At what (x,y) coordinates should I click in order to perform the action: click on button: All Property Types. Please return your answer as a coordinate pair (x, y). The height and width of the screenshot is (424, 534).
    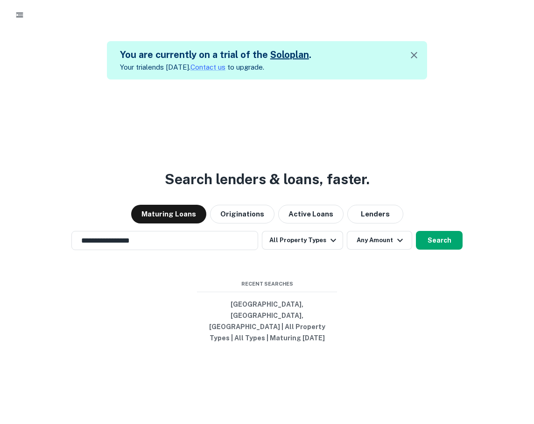
    Looking at the image, I should click on (303, 240).